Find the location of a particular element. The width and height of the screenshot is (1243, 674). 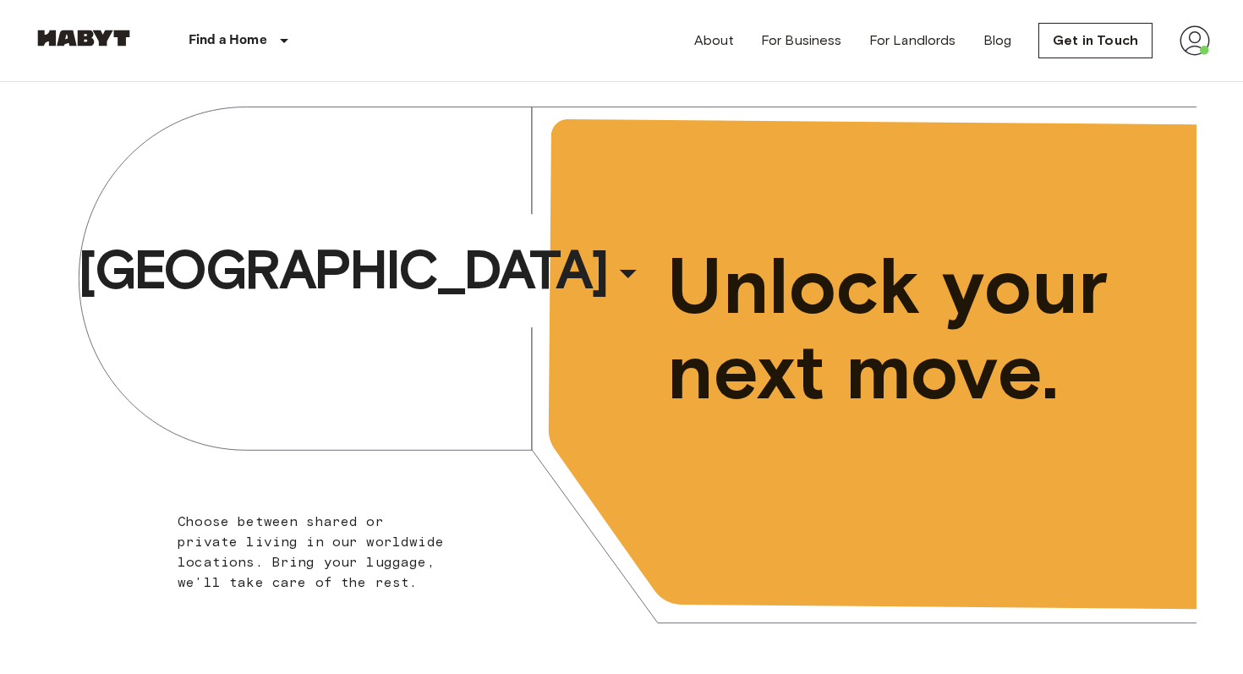

img: Habyt is located at coordinates (84, 38).